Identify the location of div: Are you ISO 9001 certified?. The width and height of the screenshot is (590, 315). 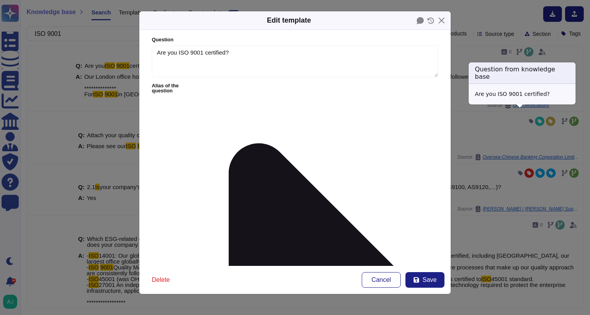
(522, 94).